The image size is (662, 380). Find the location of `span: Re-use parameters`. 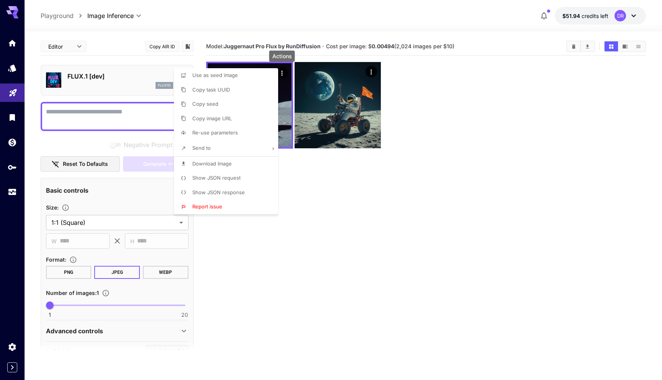

span: Re-use parameters is located at coordinates (215, 133).